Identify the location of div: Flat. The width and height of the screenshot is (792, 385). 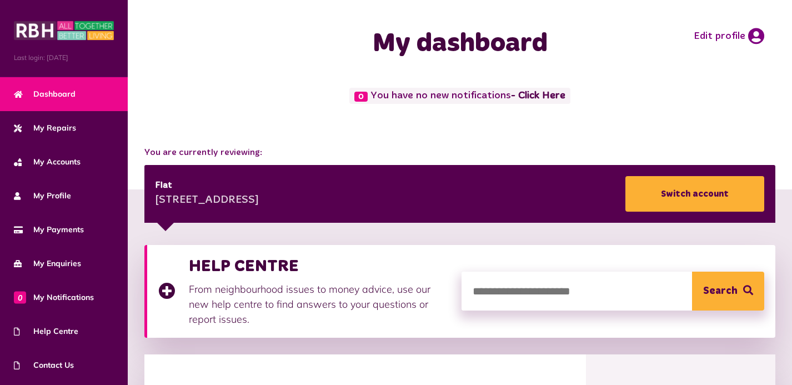
(207, 186).